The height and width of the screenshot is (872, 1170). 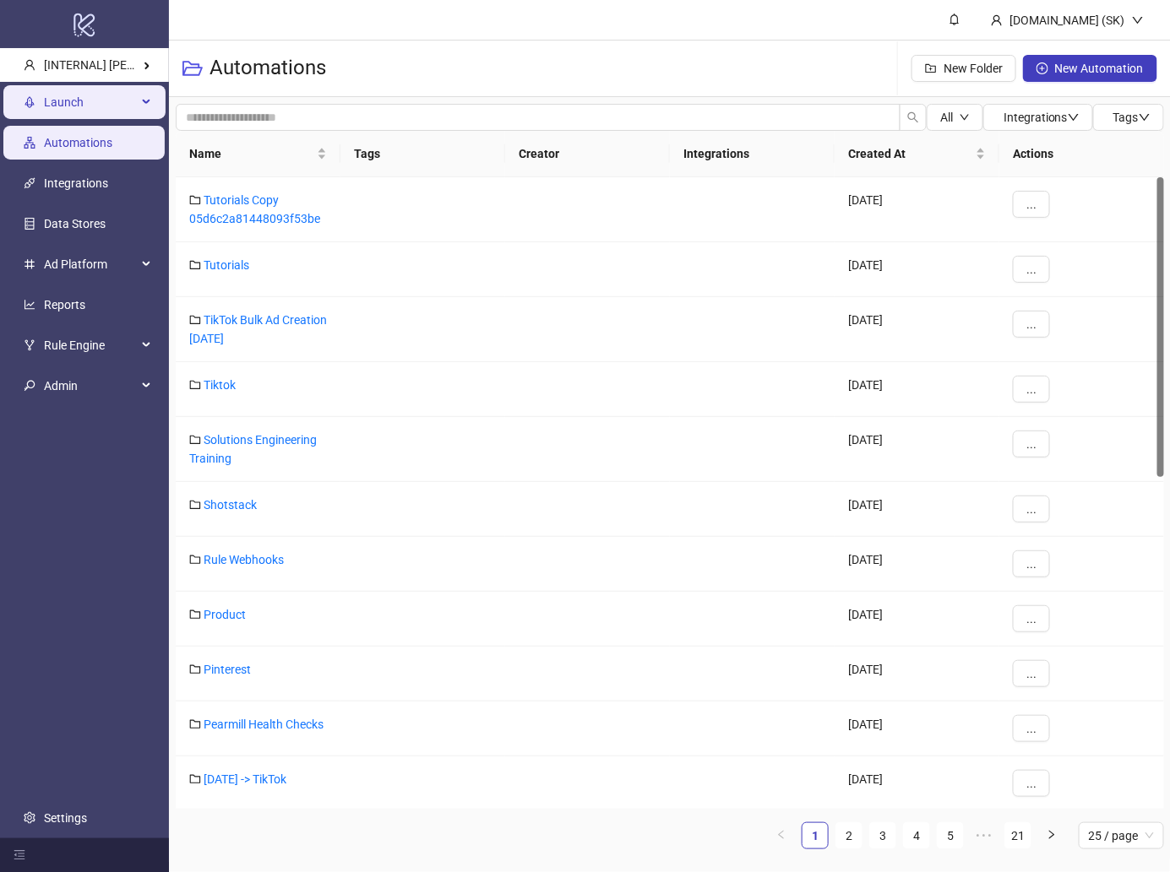 What do you see at coordinates (1132, 117) in the screenshot?
I see `span: Tags` at bounding box center [1132, 117].